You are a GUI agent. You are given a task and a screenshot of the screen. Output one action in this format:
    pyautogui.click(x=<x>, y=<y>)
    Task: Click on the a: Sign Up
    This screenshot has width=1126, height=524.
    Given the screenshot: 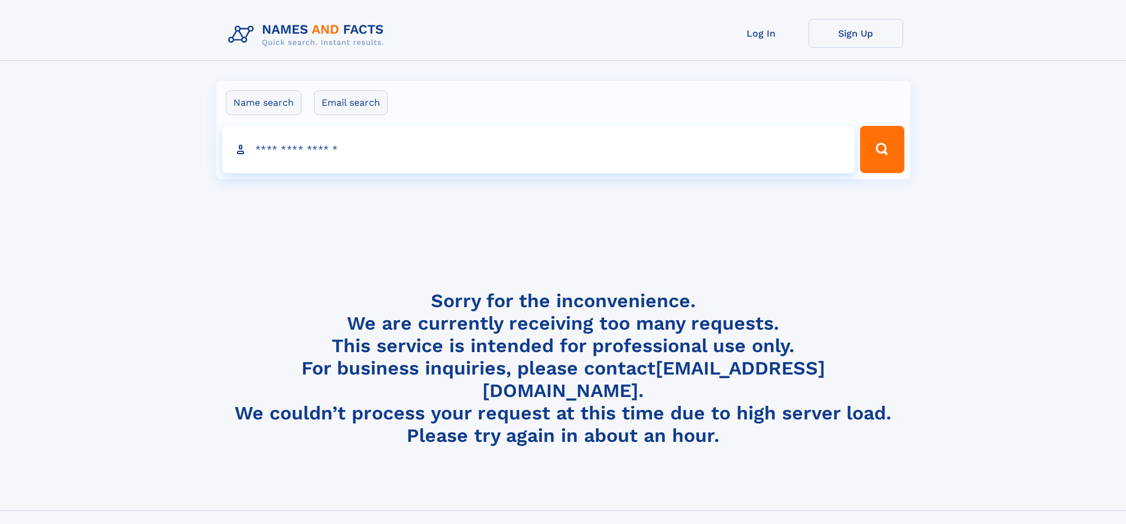 What is the action you would take?
    pyautogui.click(x=856, y=33)
    